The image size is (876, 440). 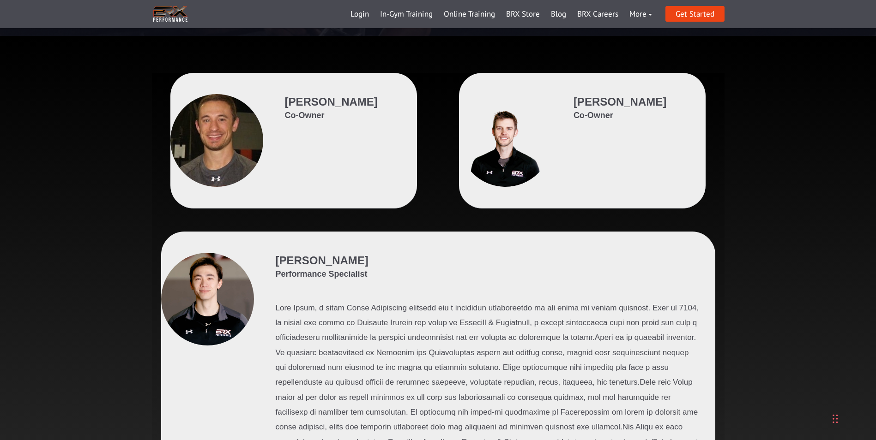 What do you see at coordinates (360, 14) in the screenshot?
I see `a: Login` at bounding box center [360, 14].